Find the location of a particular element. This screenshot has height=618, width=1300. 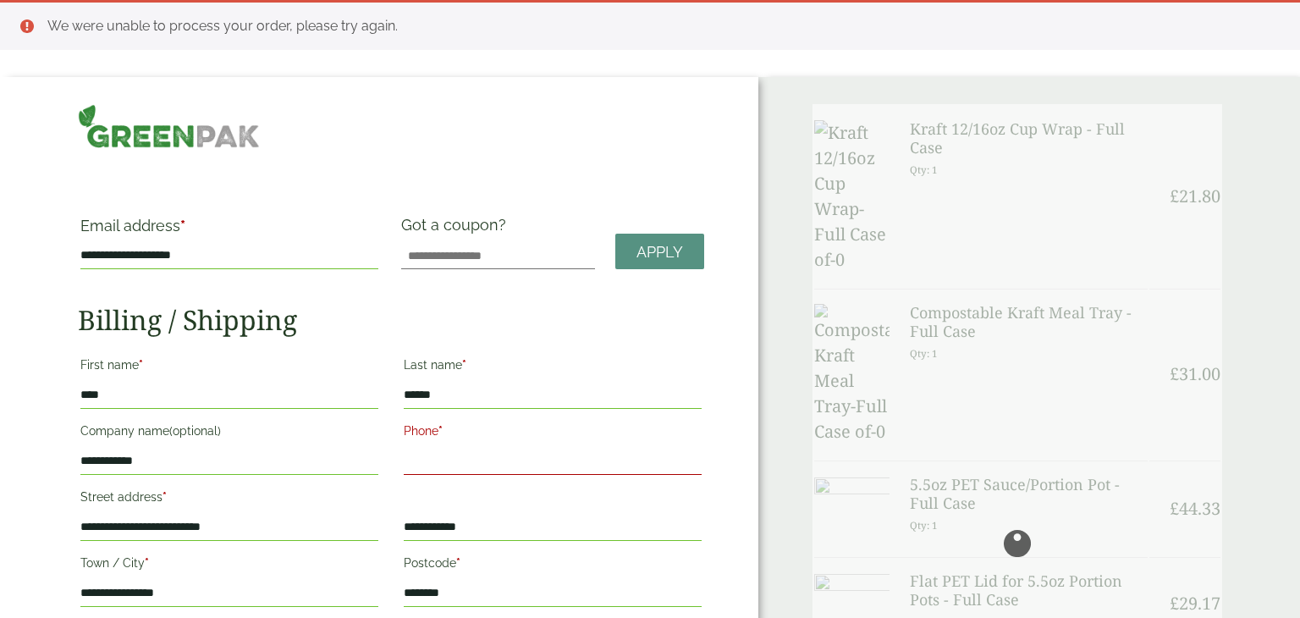

img: GreenPak Supplies is located at coordinates (168, 126).